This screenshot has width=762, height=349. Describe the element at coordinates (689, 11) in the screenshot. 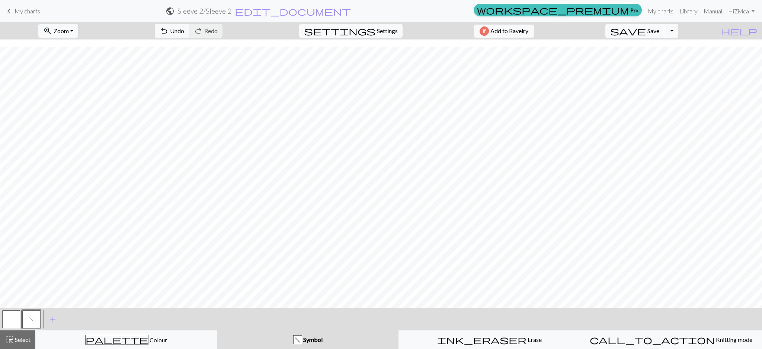

I see `a: Library` at that location.